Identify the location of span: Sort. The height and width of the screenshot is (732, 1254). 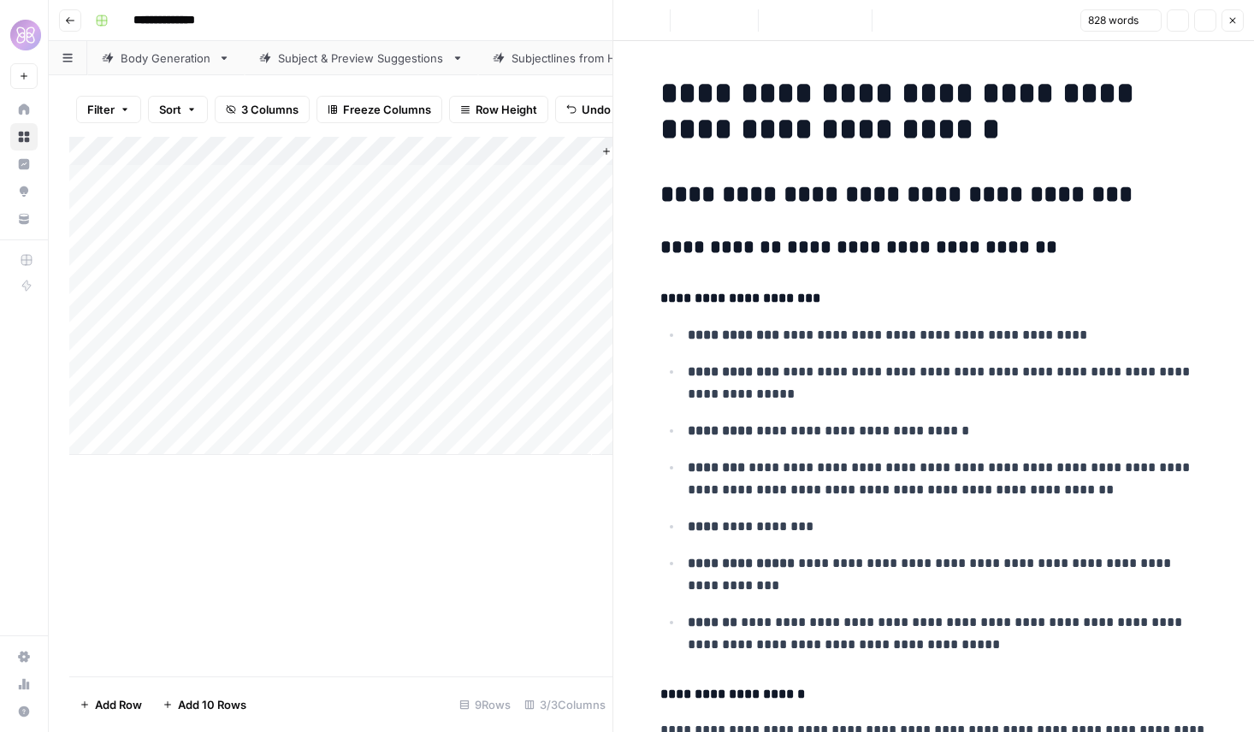
(170, 109).